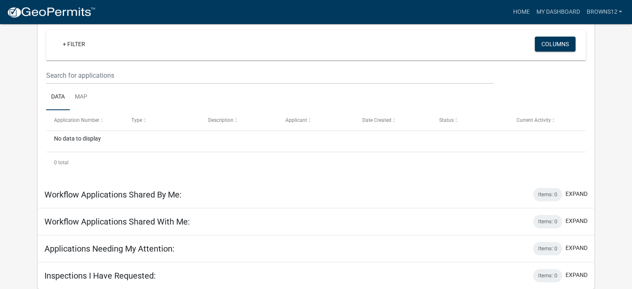  Describe the element at coordinates (74, 44) in the screenshot. I see `a: + Filter` at that location.